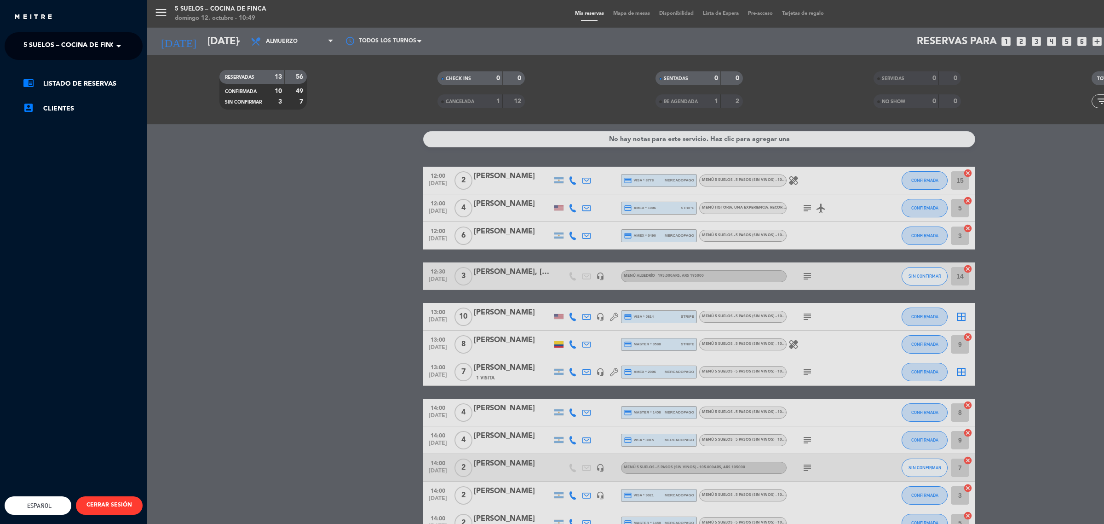 The image size is (1104, 524). Describe the element at coordinates (83, 84) in the screenshot. I see `a: chrome_reader_modeListado de Reservas` at that location.